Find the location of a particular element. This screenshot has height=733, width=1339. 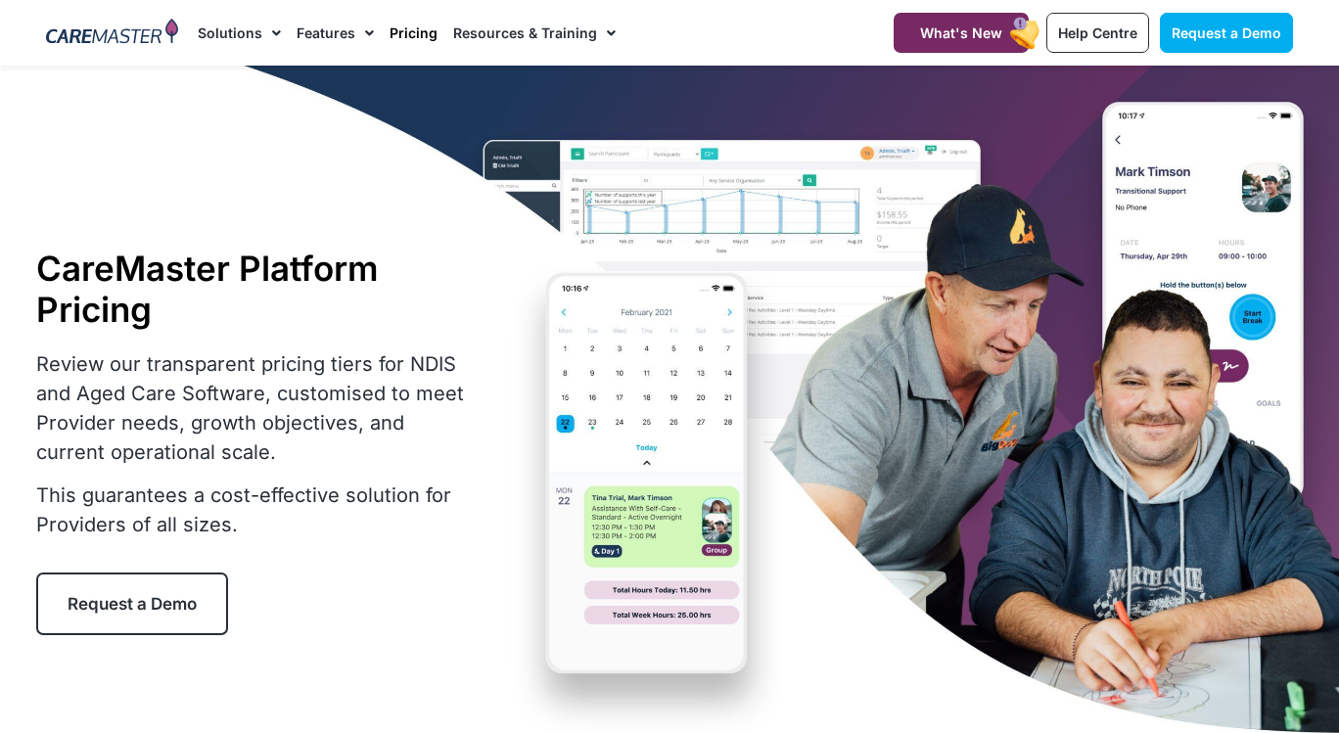

p: Review our transparent pricing tiers for NDIS and Aged Care Software, customised to meet Provider... is located at coordinates (256, 408).